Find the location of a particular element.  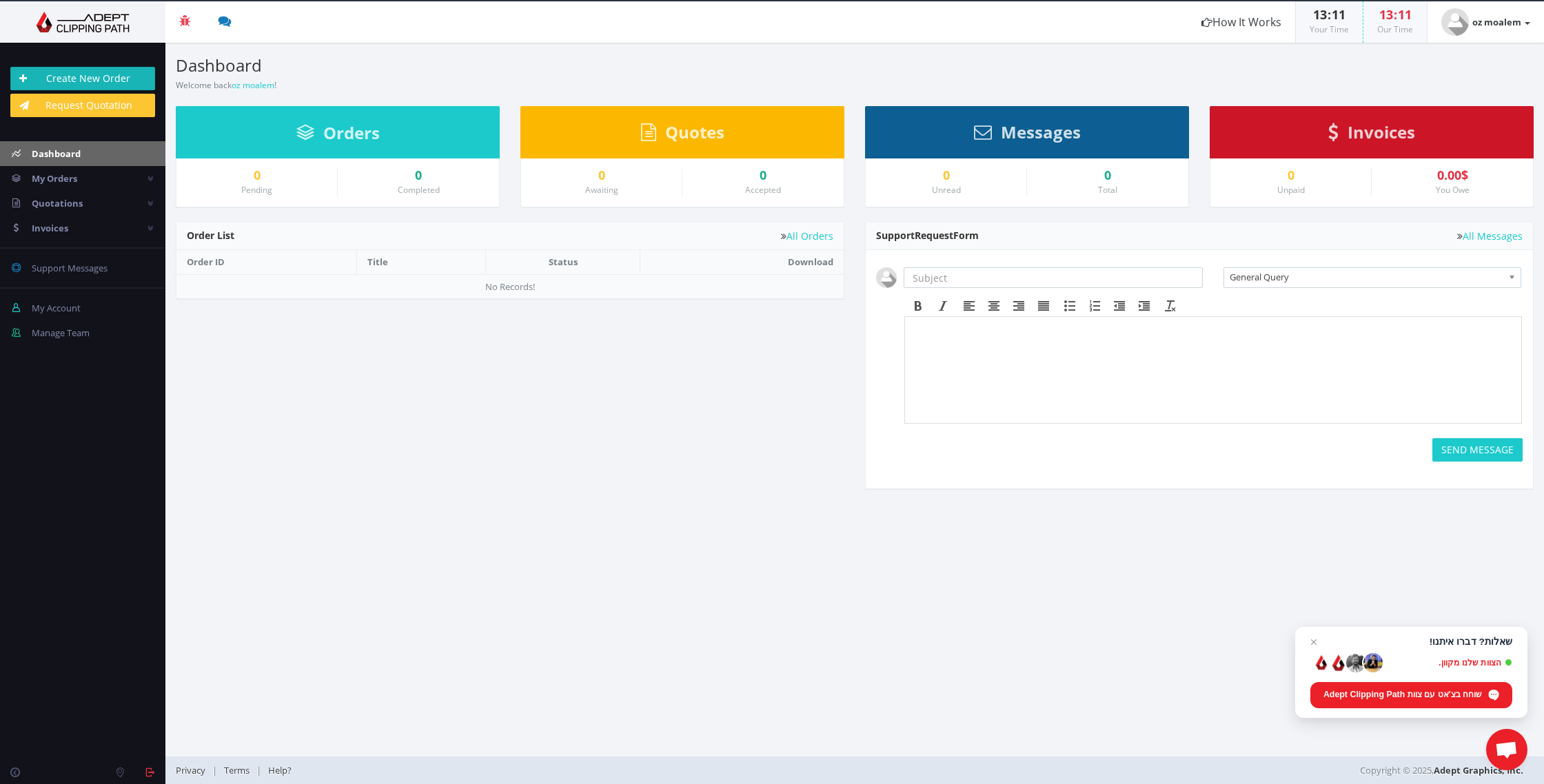

span: My Orders is located at coordinates (55, 178).